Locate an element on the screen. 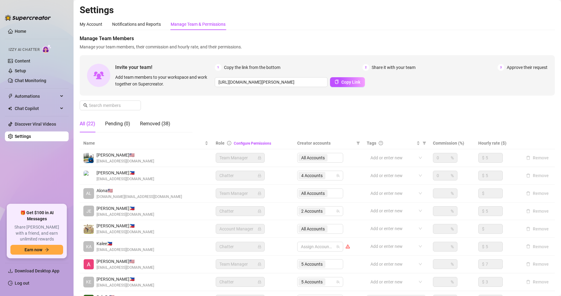  div: Manage Team & Permissions is located at coordinates (198, 24).